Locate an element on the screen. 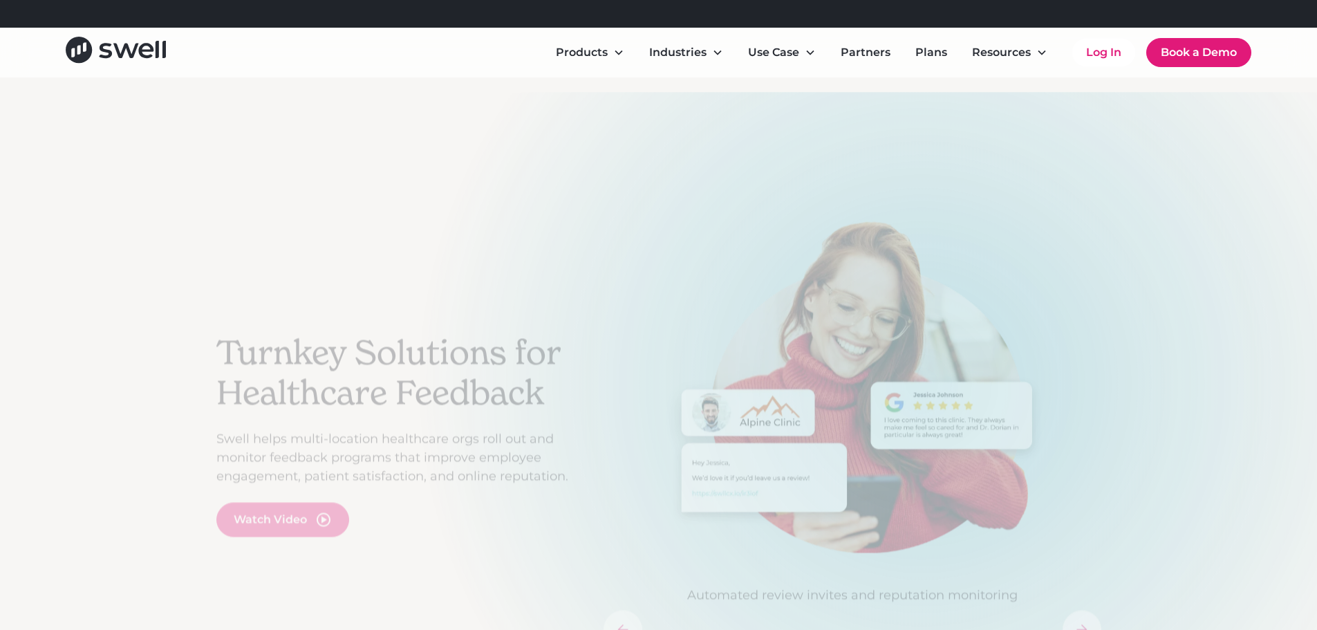 This screenshot has height=630, width=1317. div: 1 of 3 is located at coordinates (853, 413).